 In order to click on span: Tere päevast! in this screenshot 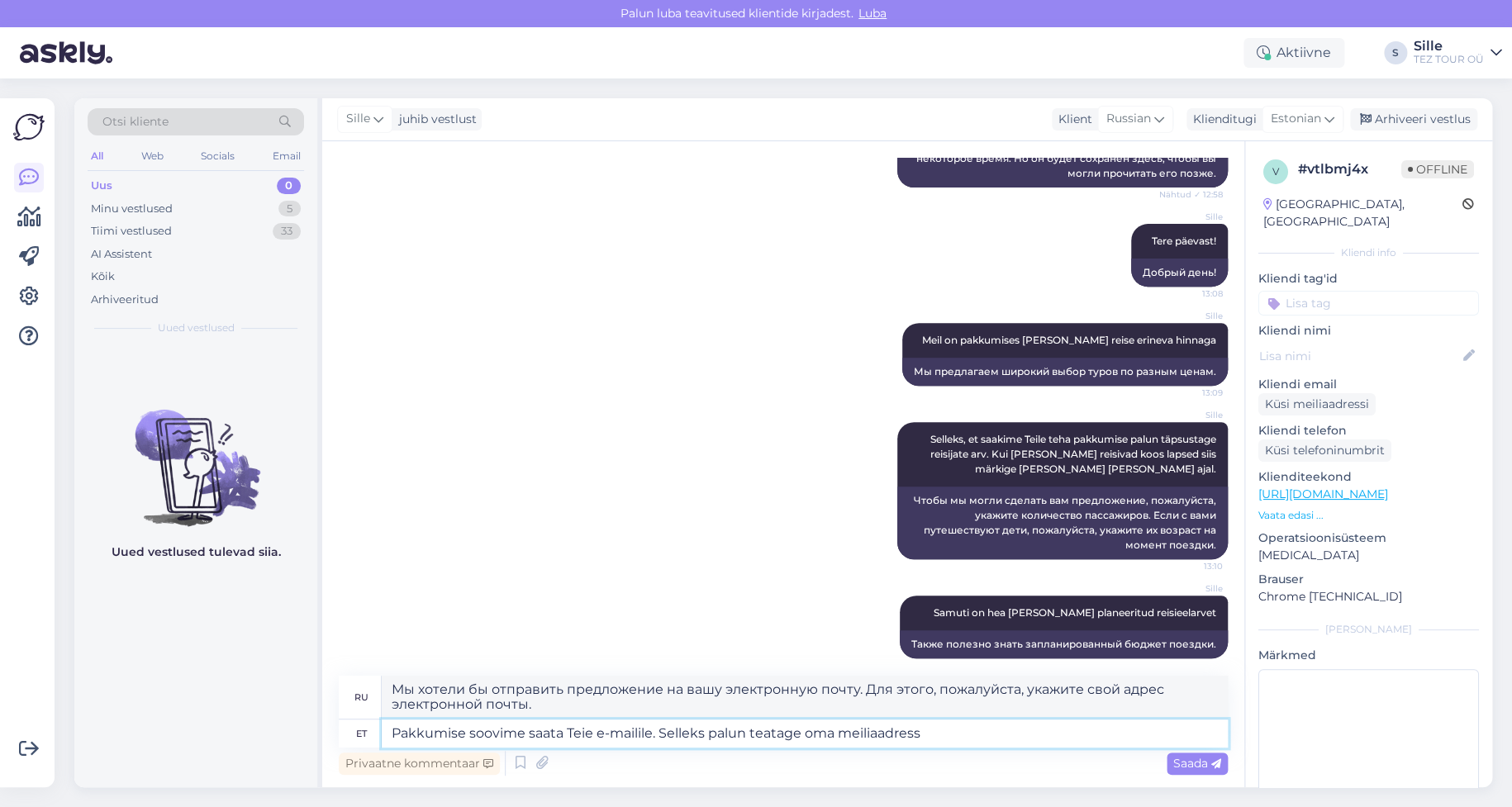, I will do `click(1184, 240)`.